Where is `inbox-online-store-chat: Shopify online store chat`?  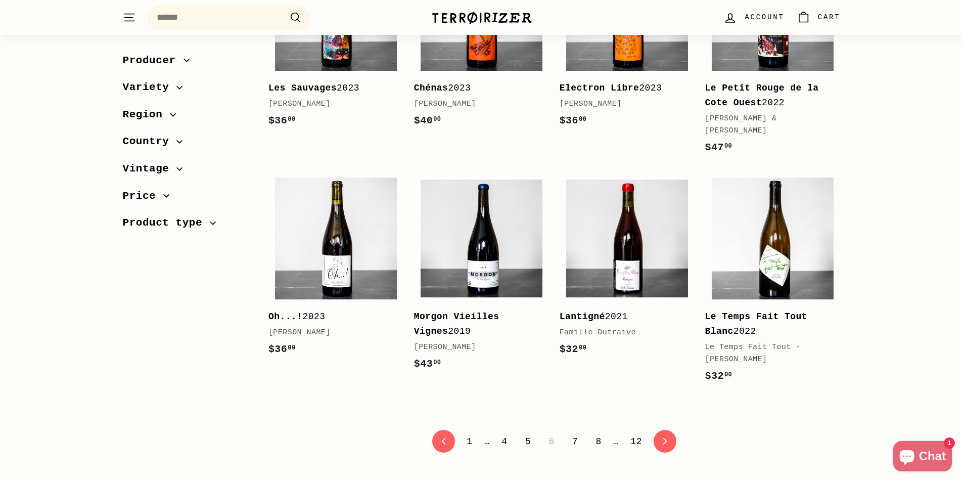
inbox-online-store-chat: Shopify online store chat is located at coordinates (923, 457).